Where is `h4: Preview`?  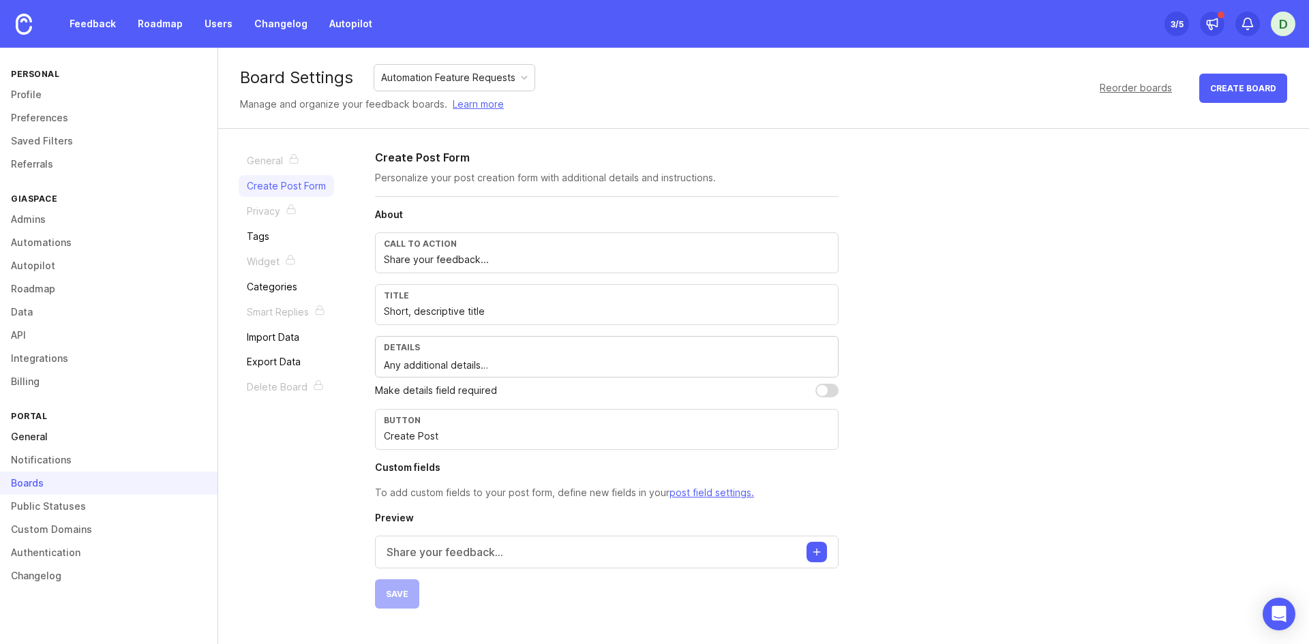 h4: Preview is located at coordinates (607, 518).